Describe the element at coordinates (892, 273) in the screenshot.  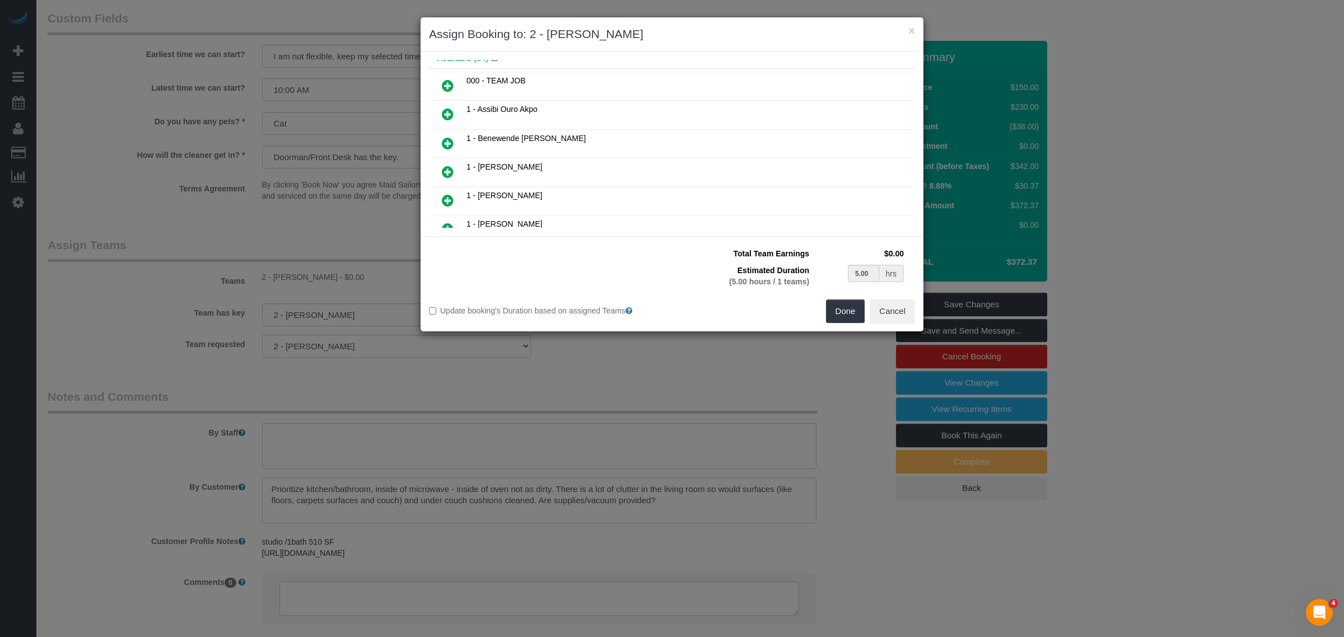
I see `div: hrs` at that location.